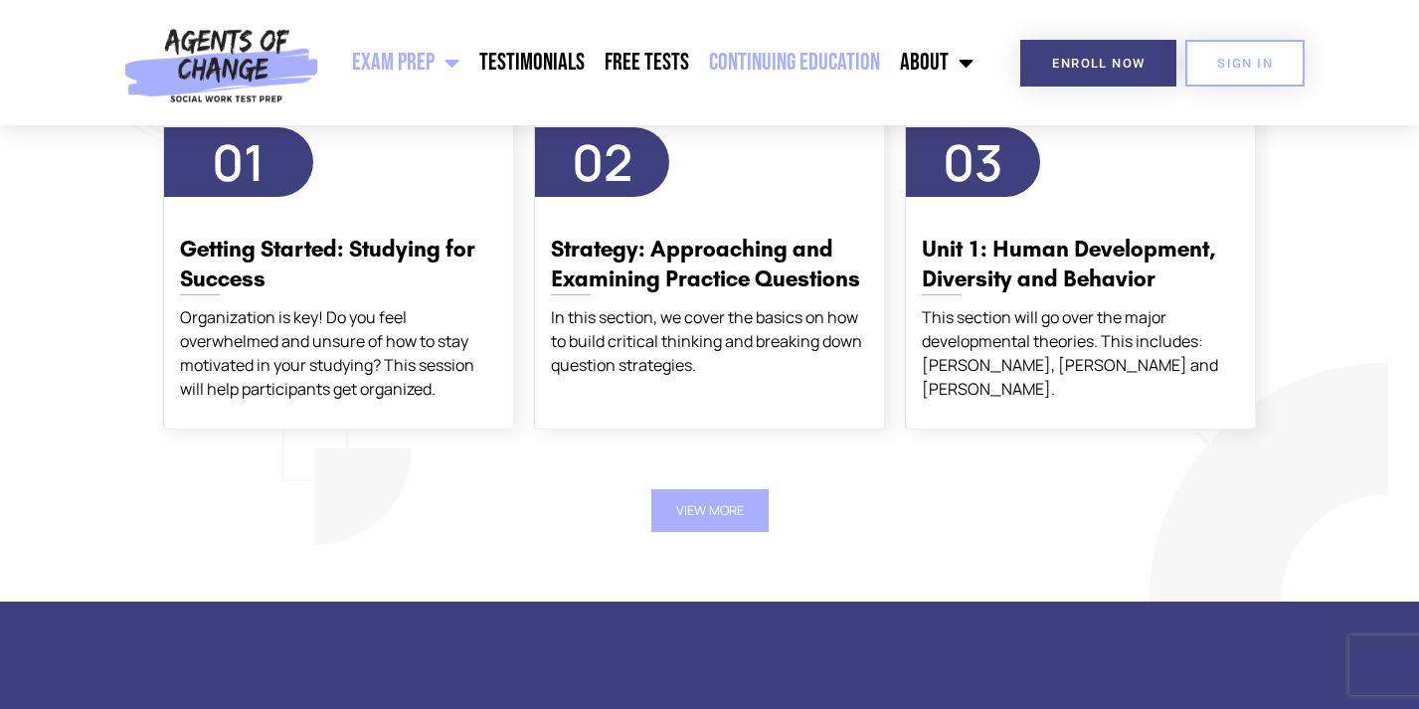 This screenshot has height=709, width=1419. I want to click on button: View More, so click(710, 510).